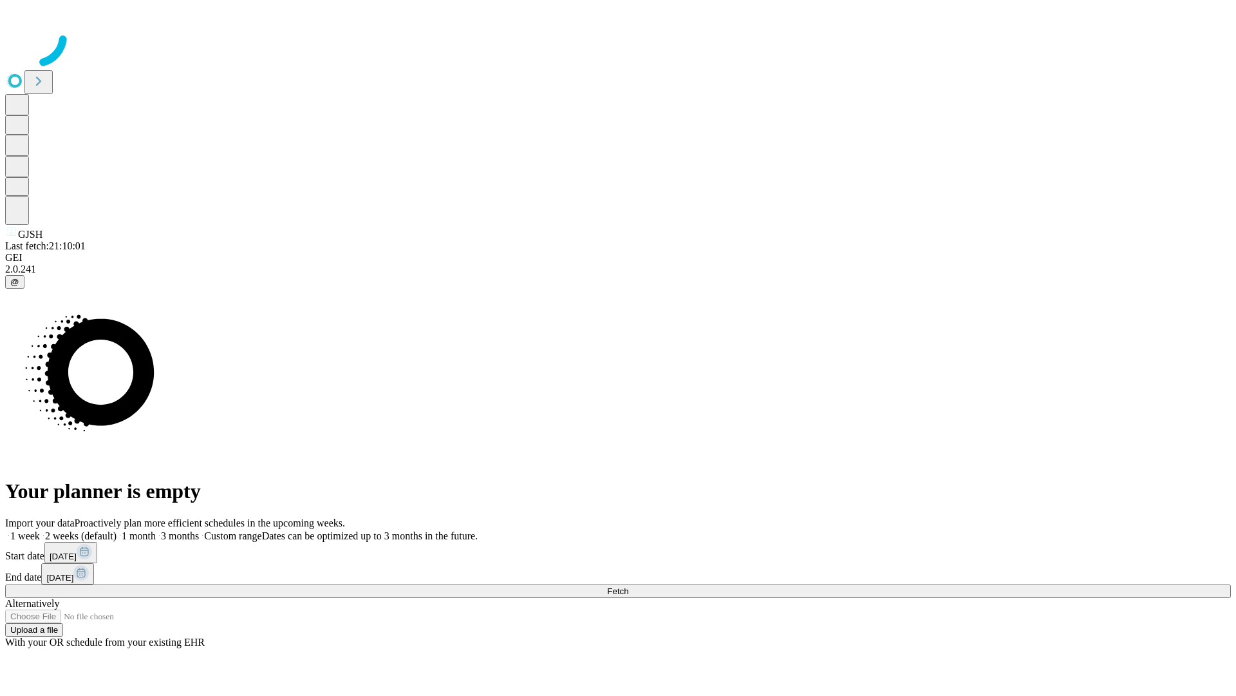 The width and height of the screenshot is (1236, 696). What do you see at coordinates (45, 245) in the screenshot?
I see `span: Last fetch: 21:10:01` at bounding box center [45, 245].